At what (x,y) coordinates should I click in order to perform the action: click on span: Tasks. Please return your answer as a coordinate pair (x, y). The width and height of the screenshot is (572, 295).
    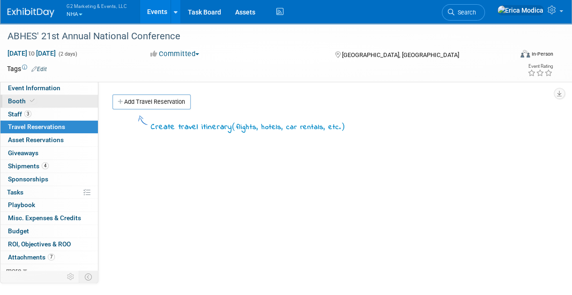
    Looking at the image, I should click on (15, 192).